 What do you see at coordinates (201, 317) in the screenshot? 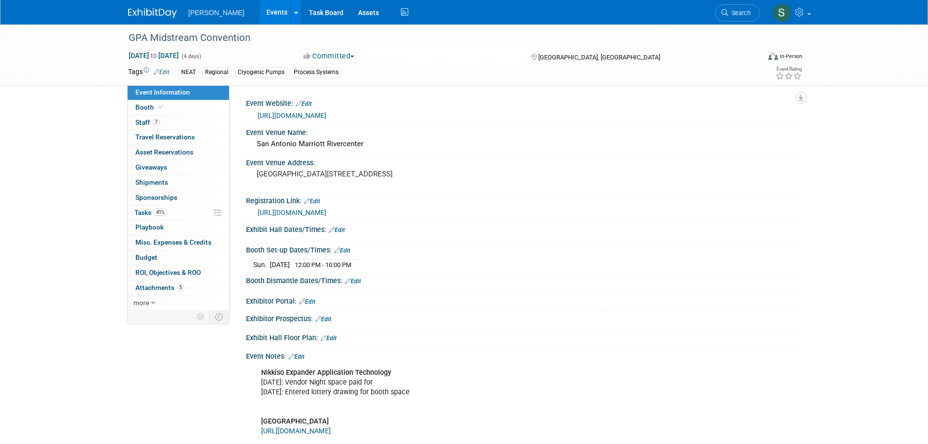
I see `td: Personalize Event Tab Strip` at bounding box center [201, 317].